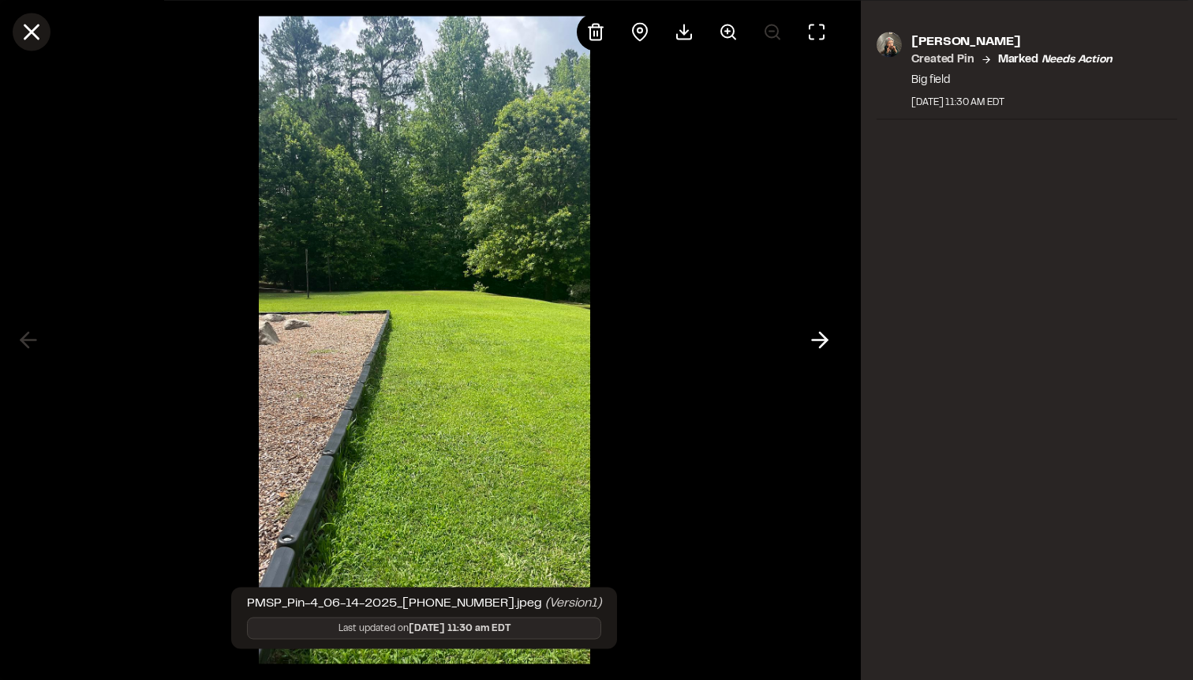 This screenshot has height=680, width=1193. I want to click on p: Marked, so click(1055, 59).